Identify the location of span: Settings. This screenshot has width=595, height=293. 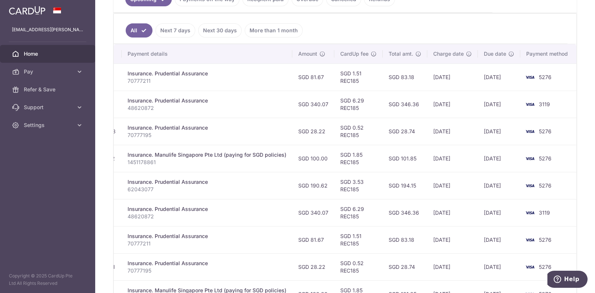
(48, 125).